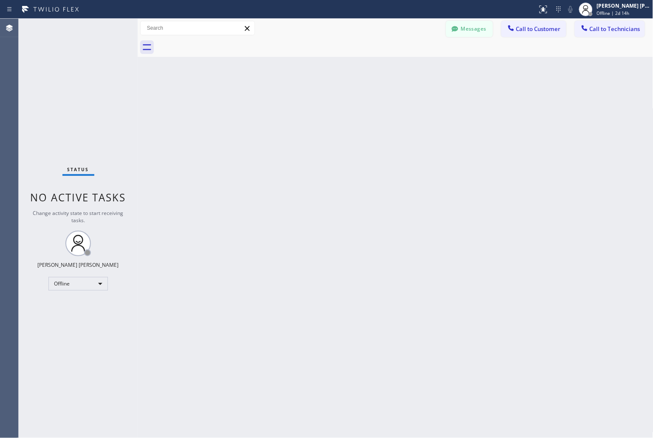 The width and height of the screenshot is (653, 438). I want to click on button: Mute, so click(570, 9).